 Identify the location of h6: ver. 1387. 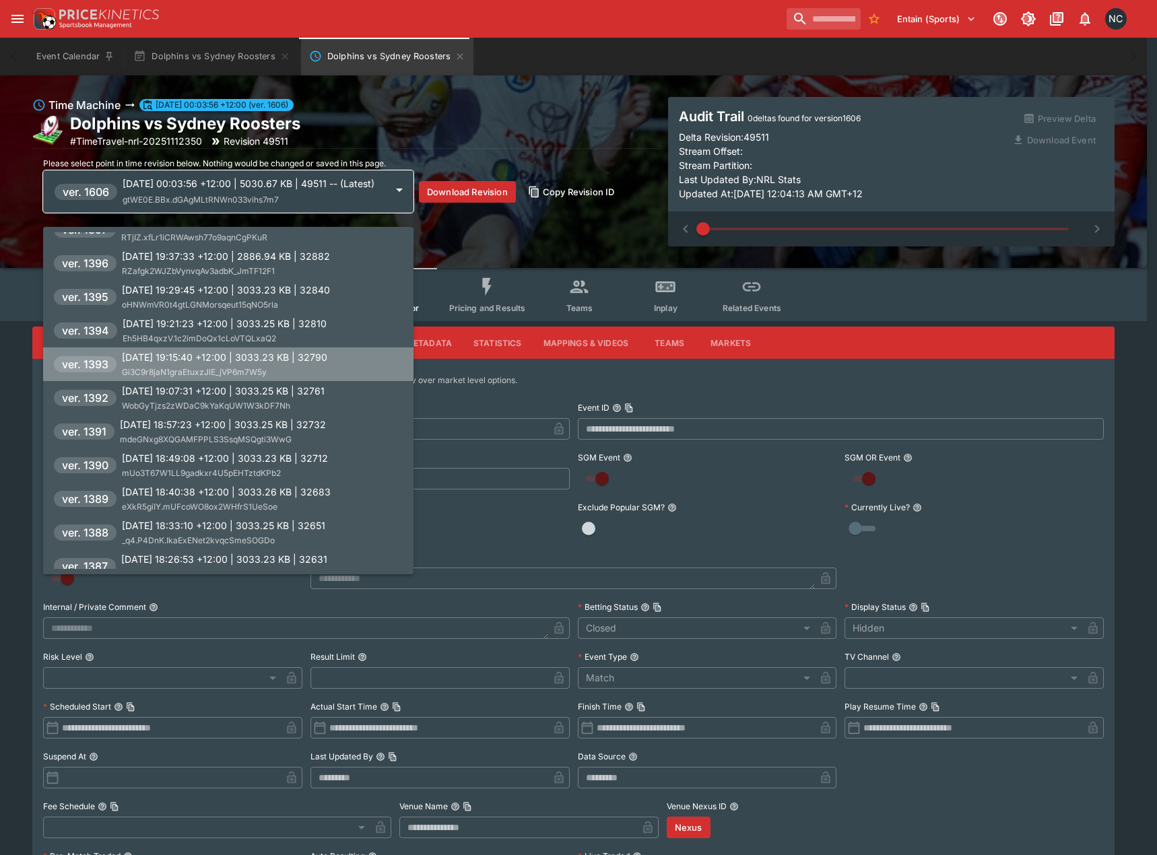
(85, 566).